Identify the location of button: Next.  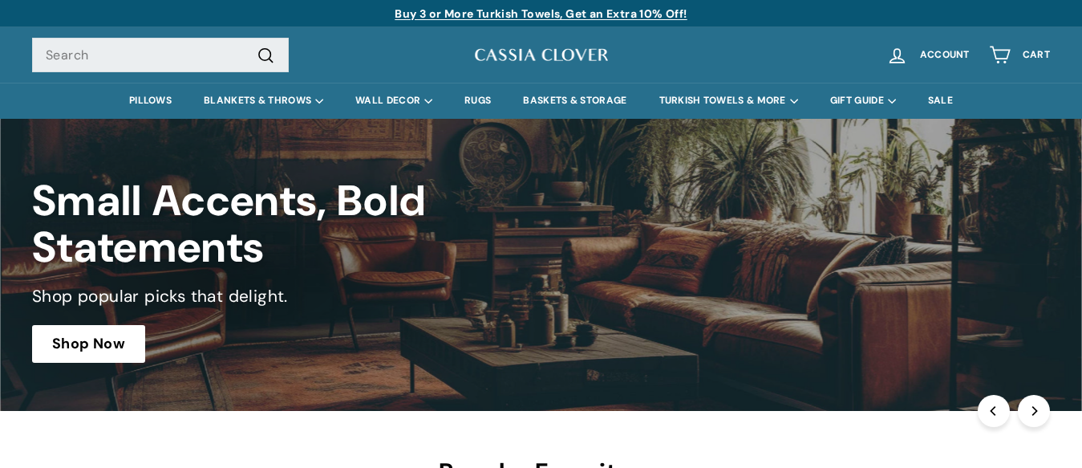
(1034, 411).